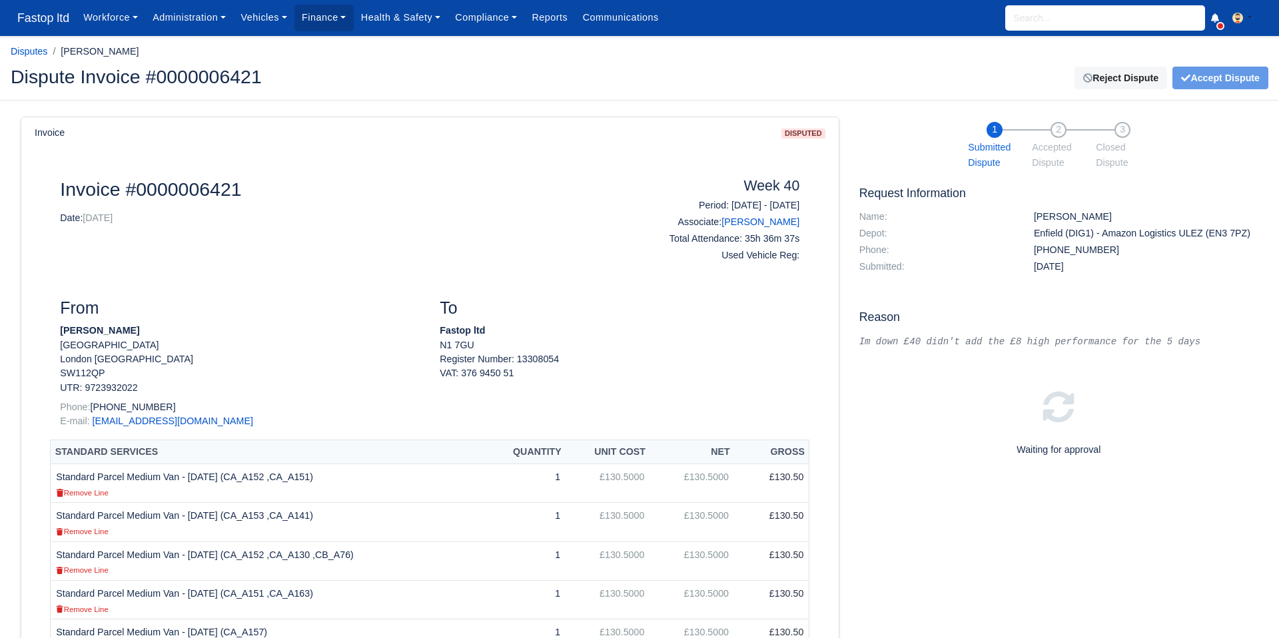  Describe the element at coordinates (75, 407) in the screenshot. I see `span: Phone:` at that location.